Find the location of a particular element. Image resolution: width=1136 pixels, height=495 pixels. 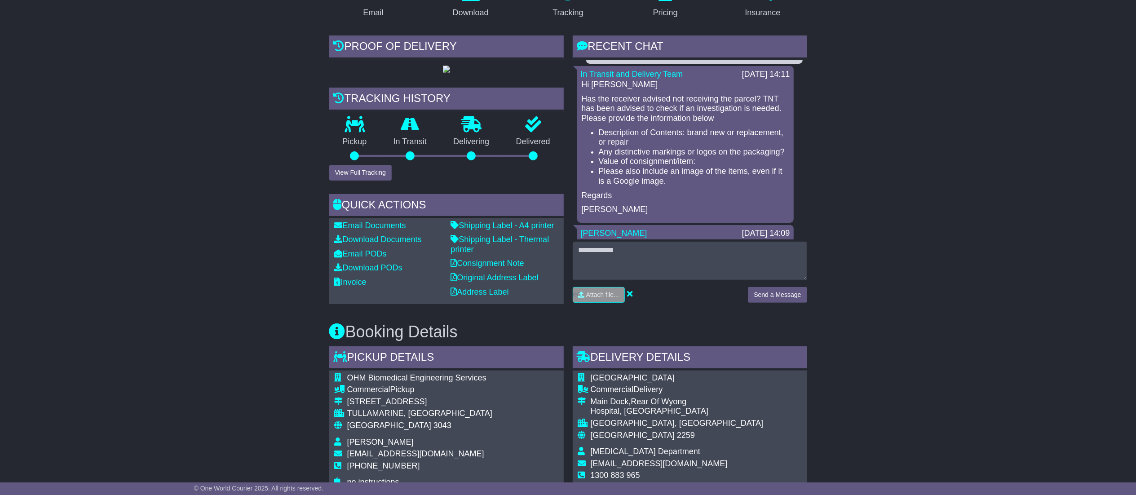

p: Pickup is located at coordinates (355, 142).